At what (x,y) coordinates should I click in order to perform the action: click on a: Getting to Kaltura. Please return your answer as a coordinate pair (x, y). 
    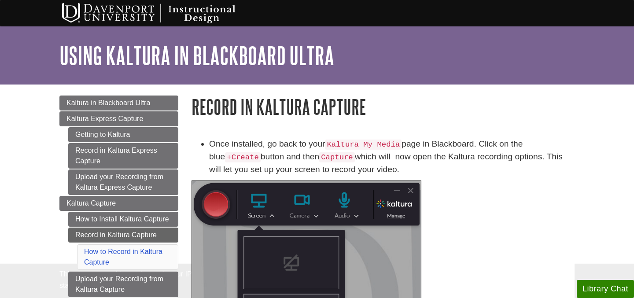
    Looking at the image, I should click on (123, 135).